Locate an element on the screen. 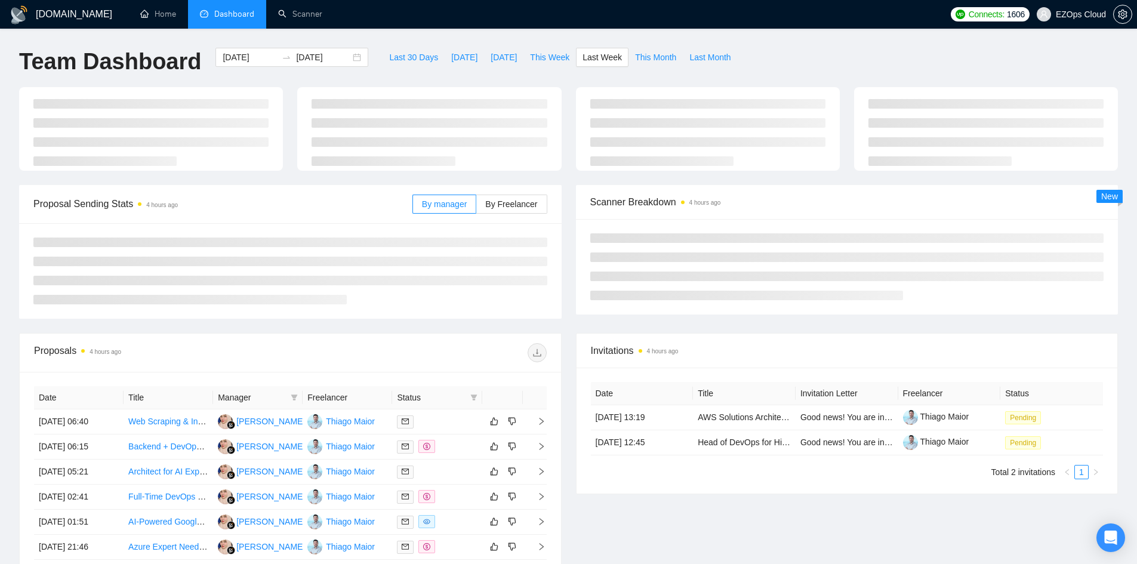  td: Backend + DevOps Engineer (C#/TypeScript, Azure Functions, Azure Pipelines) is located at coordinates (168, 447).